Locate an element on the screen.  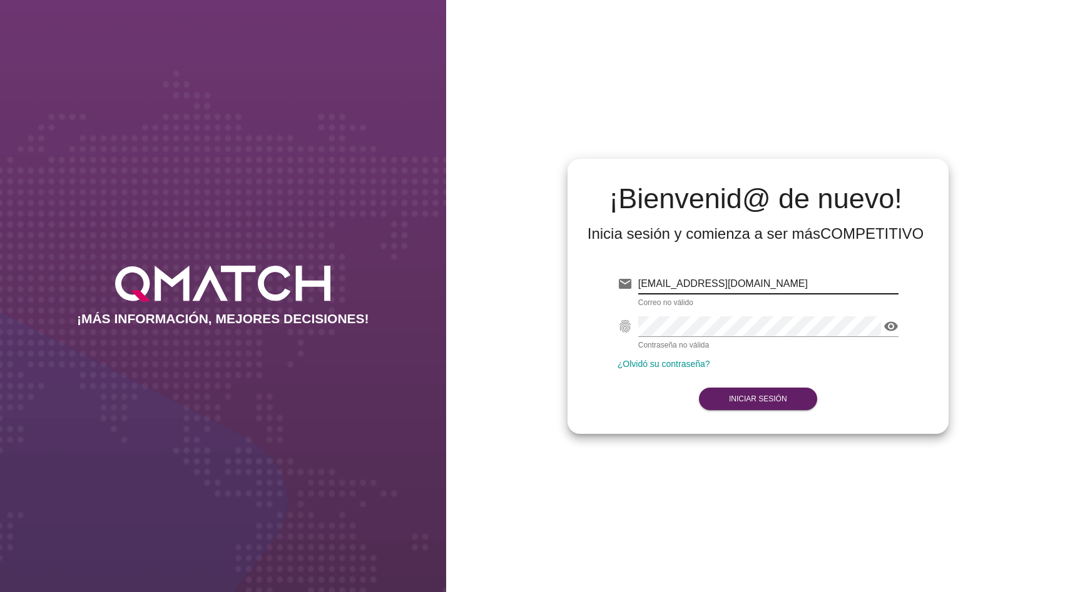
i: fingerprint is located at coordinates (625, 326).